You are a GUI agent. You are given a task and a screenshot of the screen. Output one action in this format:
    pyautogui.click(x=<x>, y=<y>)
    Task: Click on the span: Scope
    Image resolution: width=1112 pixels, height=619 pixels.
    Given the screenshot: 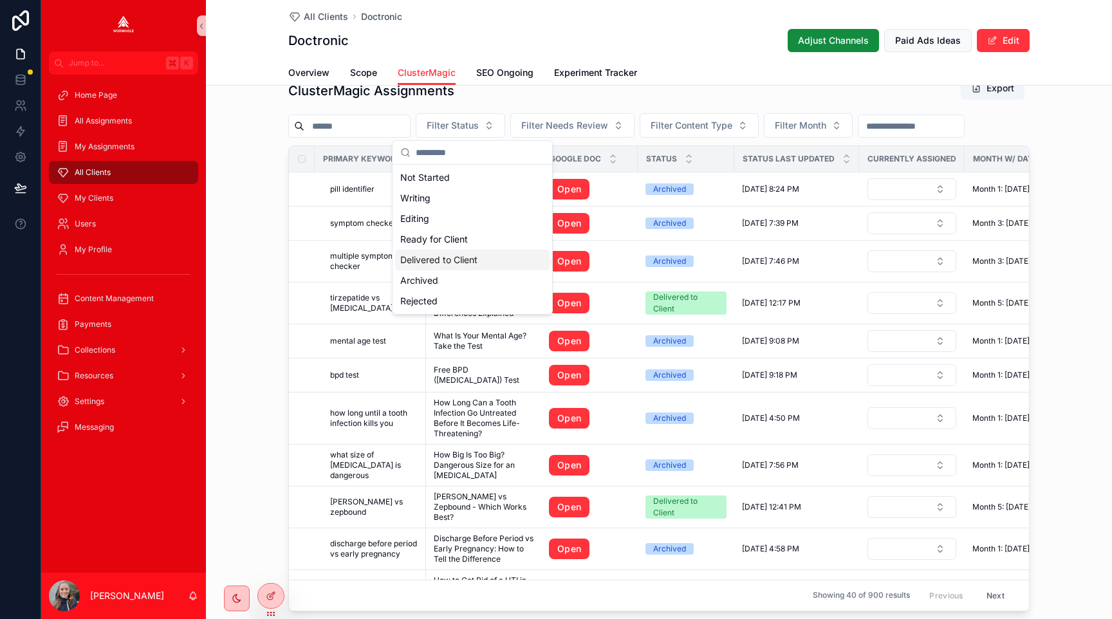 What is the action you would take?
    pyautogui.click(x=363, y=73)
    